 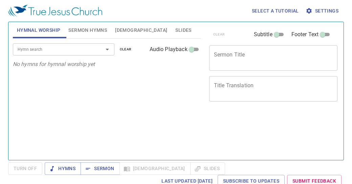 What do you see at coordinates (100, 169) in the screenshot?
I see `span: Sermon` at bounding box center [100, 169].